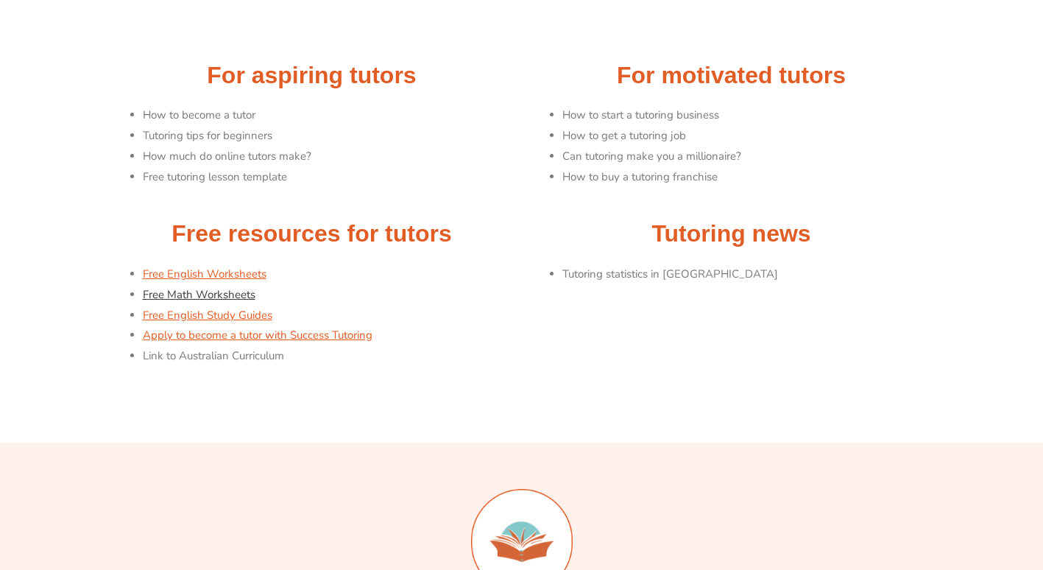 The image size is (1043, 570). Describe the element at coordinates (328, 356) in the screenshot. I see `li: Link to Australian Curriculum` at that location.